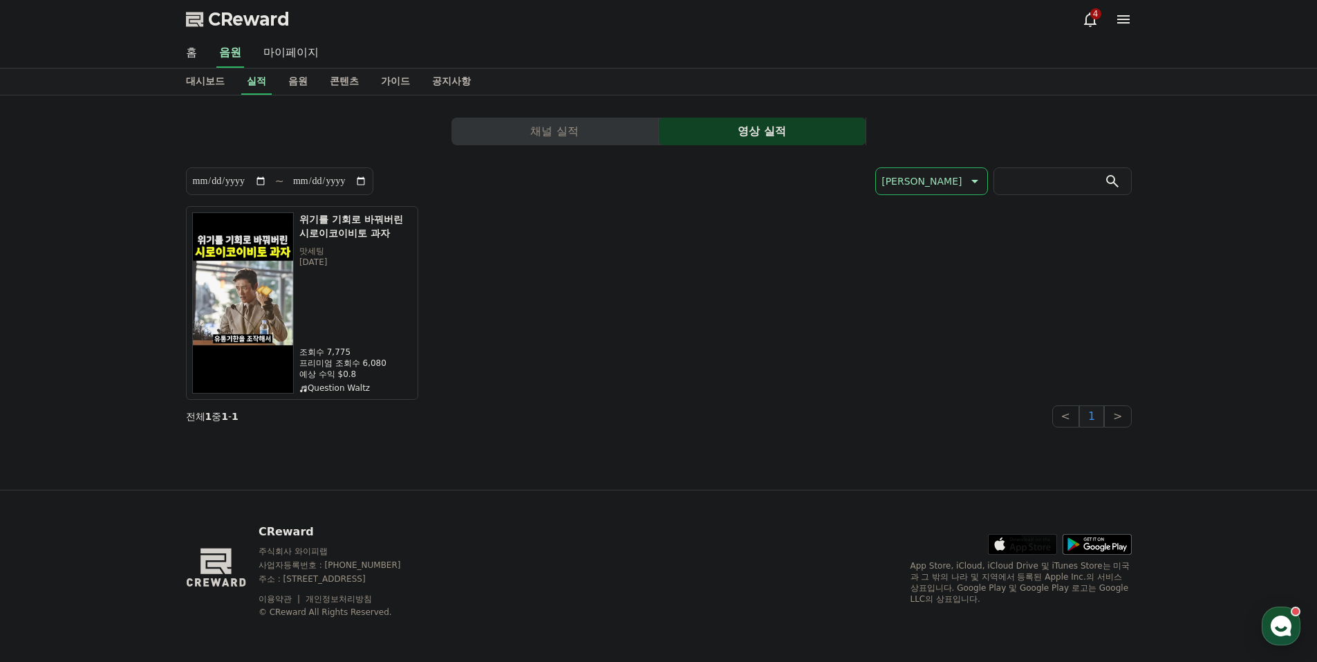 The width and height of the screenshot is (1317, 662). I want to click on span: 설정, so click(222, 465).